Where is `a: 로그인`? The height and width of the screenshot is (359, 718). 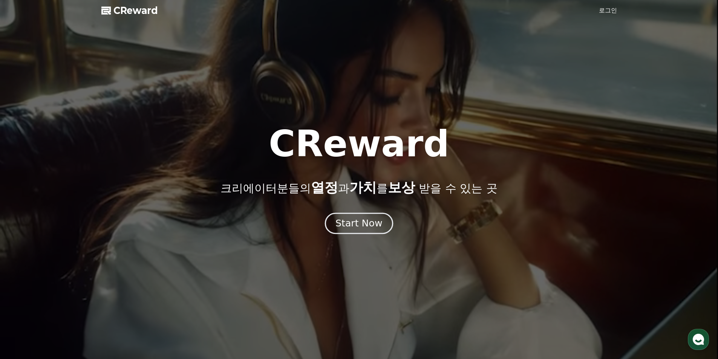
a: 로그인 is located at coordinates (608, 11).